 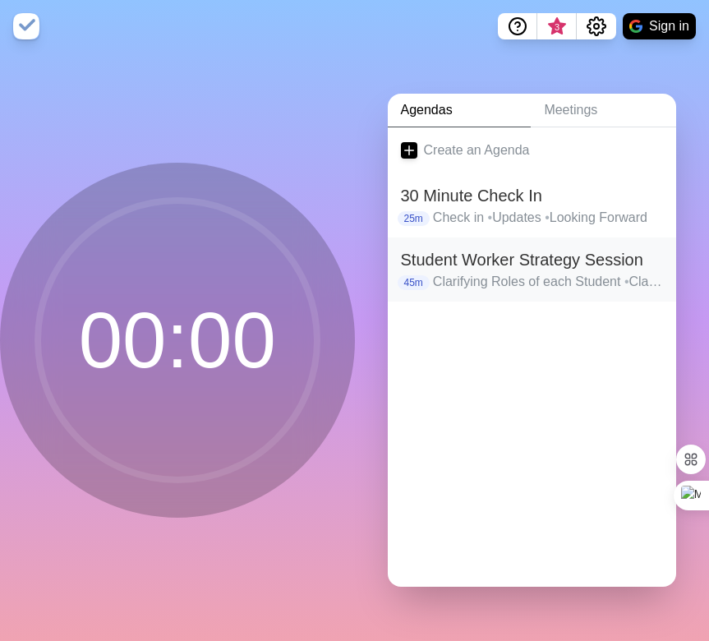 What do you see at coordinates (603, 110) in the screenshot?
I see `a: Meetings` at bounding box center [603, 110].